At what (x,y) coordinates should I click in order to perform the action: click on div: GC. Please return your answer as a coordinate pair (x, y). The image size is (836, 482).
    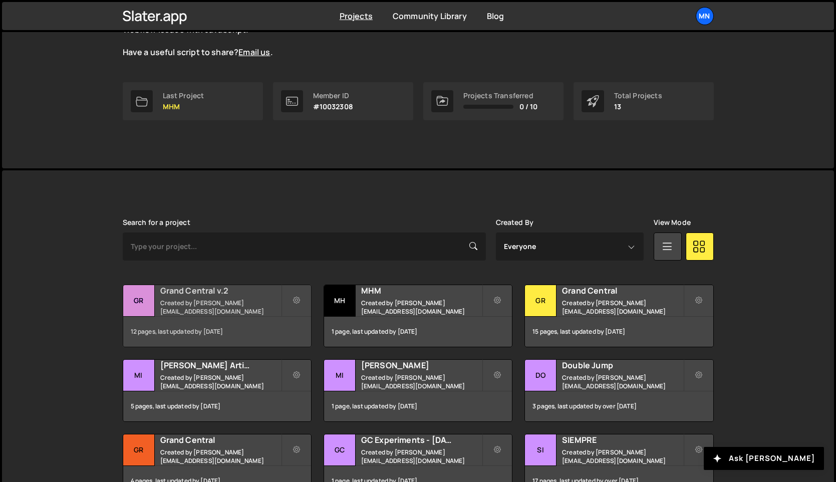
    Looking at the image, I should click on (340, 450).